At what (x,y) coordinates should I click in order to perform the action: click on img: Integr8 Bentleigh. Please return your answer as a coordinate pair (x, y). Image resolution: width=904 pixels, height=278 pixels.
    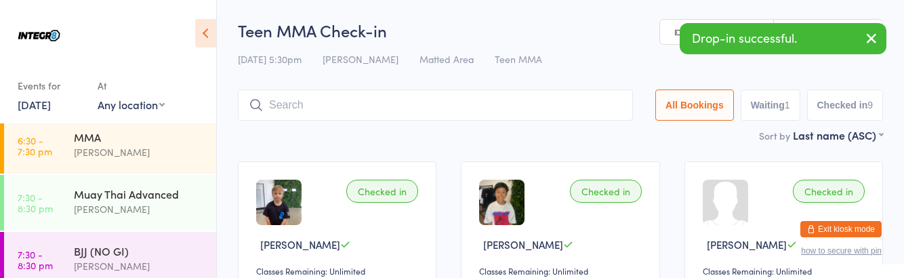
    Looking at the image, I should click on (39, 35).